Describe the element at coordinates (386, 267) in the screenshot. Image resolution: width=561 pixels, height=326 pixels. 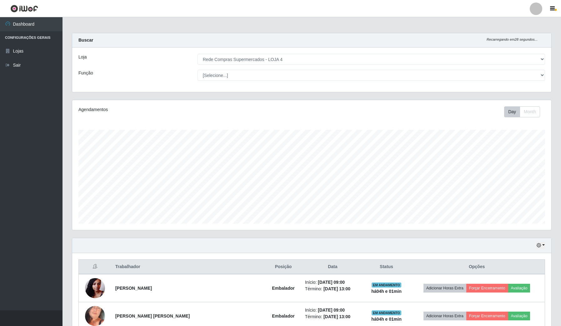
I see `th: Status` at that location.